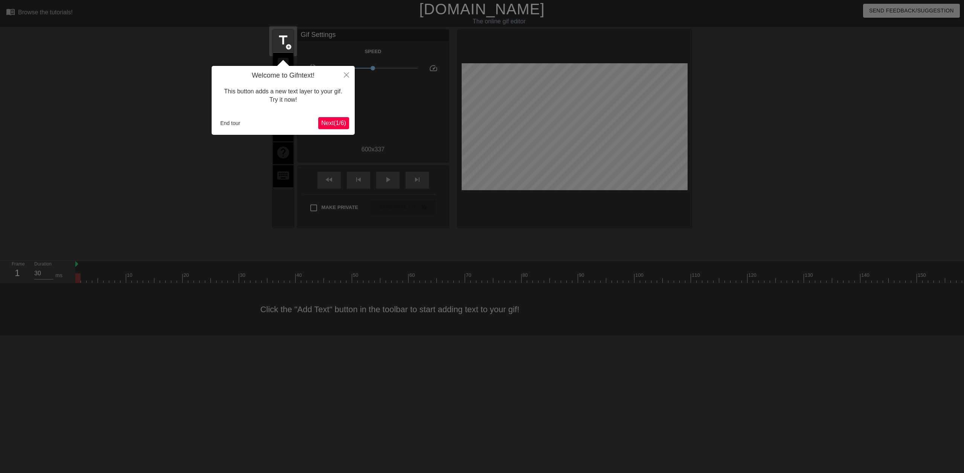 The height and width of the screenshot is (473, 964). Describe the element at coordinates (334, 123) in the screenshot. I see `button: Next` at that location.